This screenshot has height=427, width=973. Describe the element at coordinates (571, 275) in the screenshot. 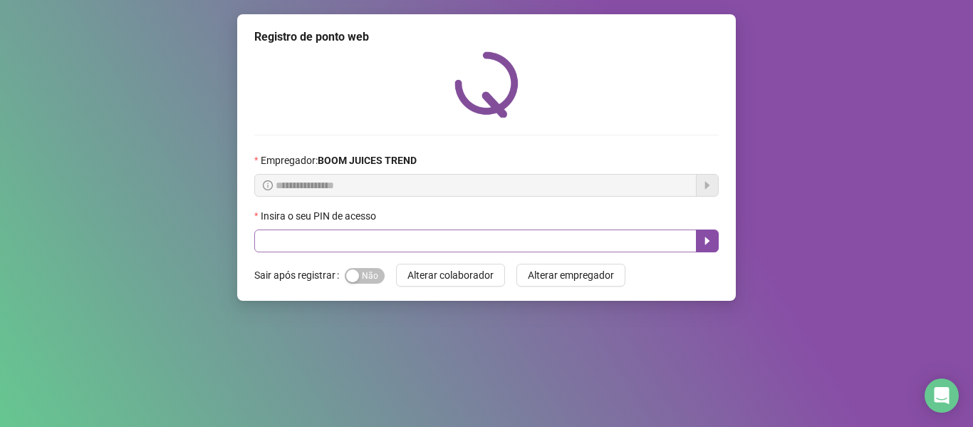

I see `button: Alterar empregador` at that location.